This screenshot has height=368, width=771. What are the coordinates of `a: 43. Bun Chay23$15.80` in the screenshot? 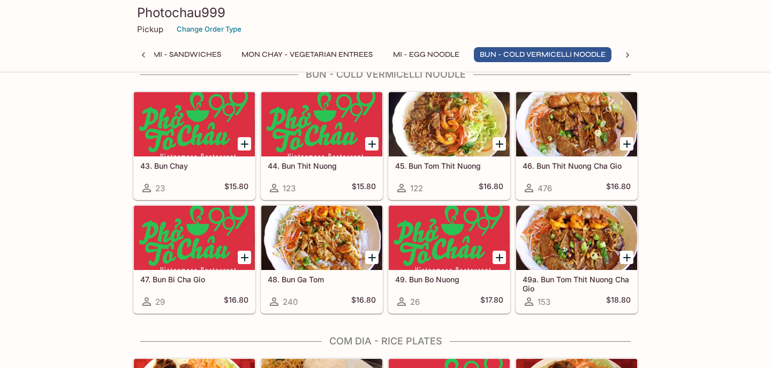 It's located at (194, 146).